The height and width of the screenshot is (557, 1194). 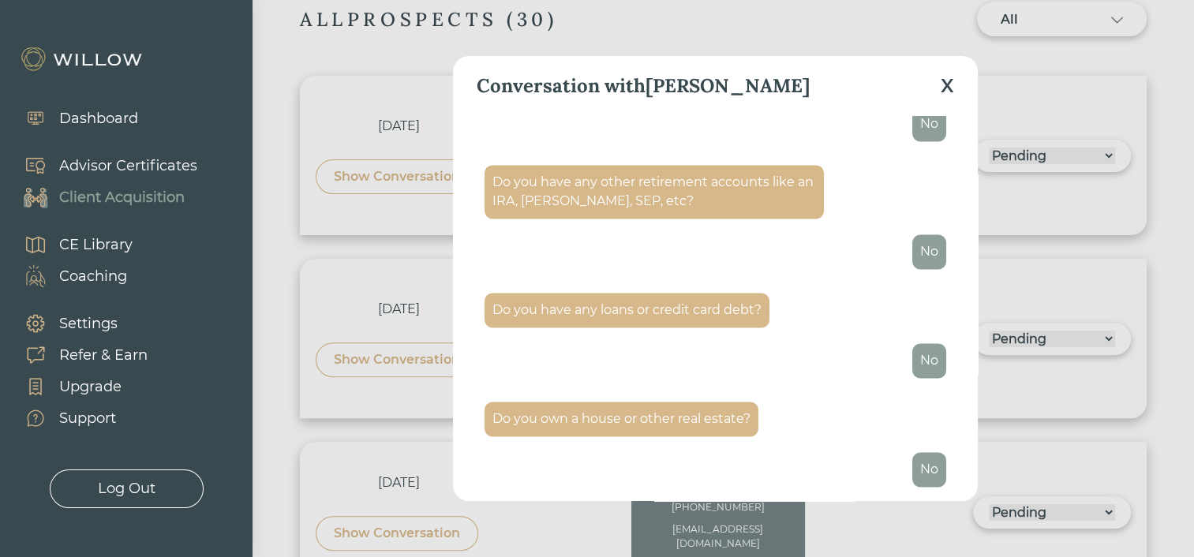 I want to click on div: X, so click(x=947, y=86).